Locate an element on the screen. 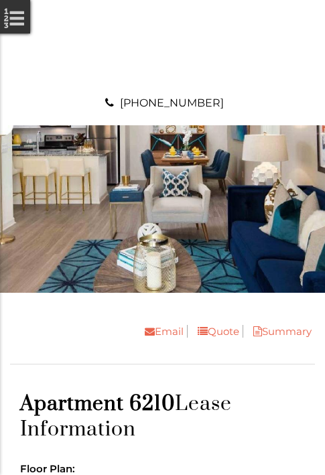  a: Summary is located at coordinates (279, 331).